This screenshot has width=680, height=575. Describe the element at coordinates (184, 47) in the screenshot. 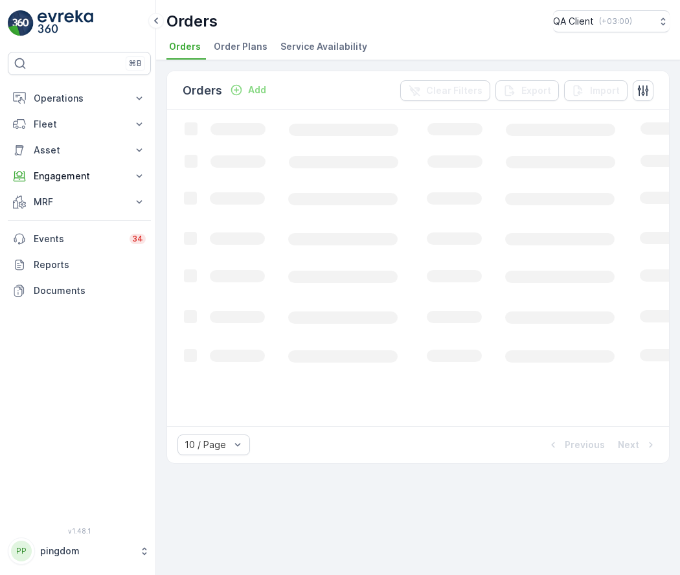

I see `span: Orders` at that location.